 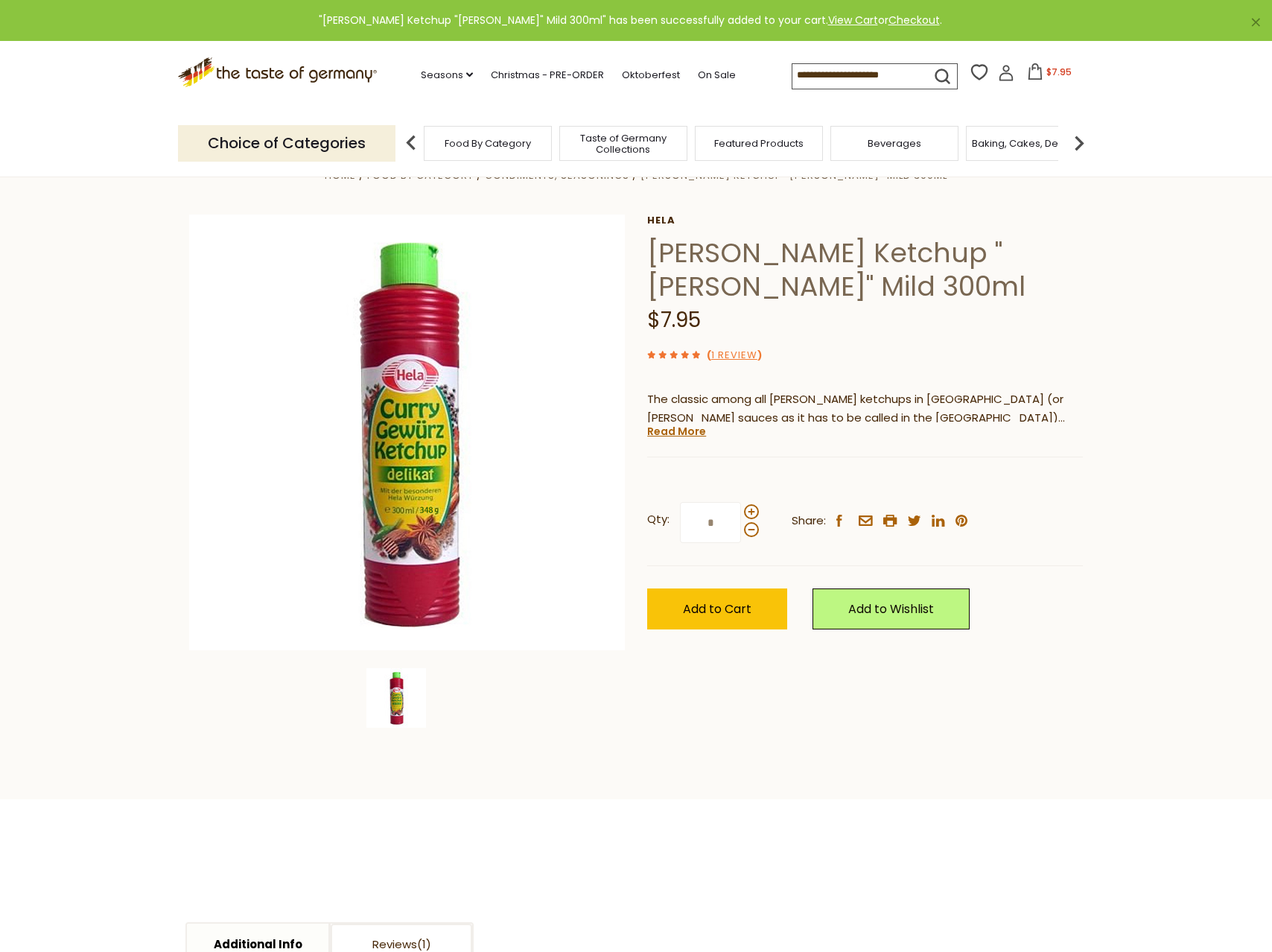 I want to click on a: Read More, so click(x=677, y=431).